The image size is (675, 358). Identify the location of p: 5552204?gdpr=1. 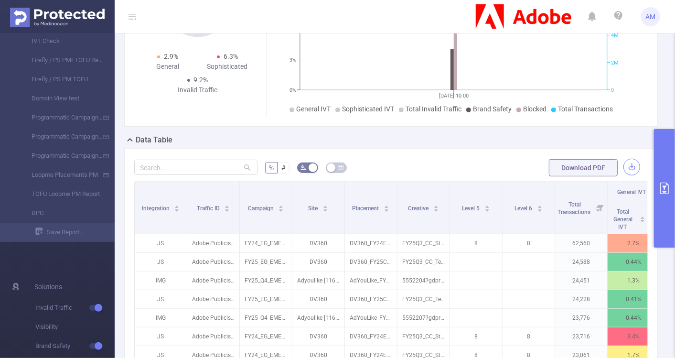
(423, 281).